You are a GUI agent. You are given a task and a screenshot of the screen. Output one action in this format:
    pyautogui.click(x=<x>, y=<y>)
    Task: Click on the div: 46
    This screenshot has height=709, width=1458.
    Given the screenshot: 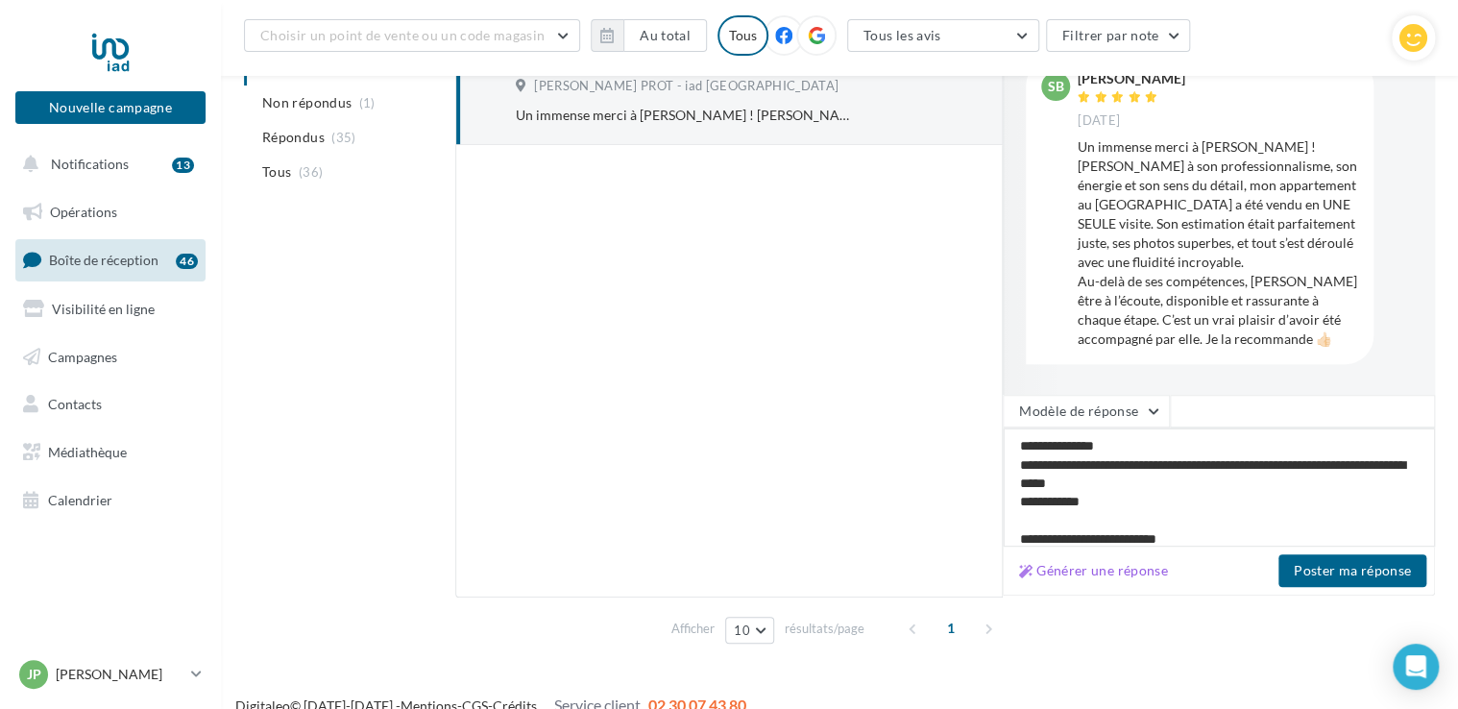 What is the action you would take?
    pyautogui.click(x=186, y=261)
    